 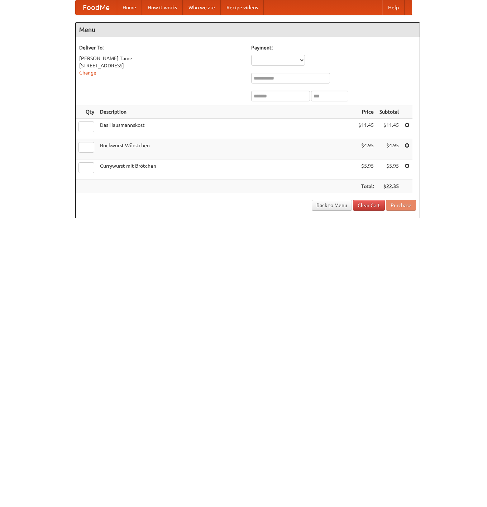 I want to click on button: Purchase, so click(x=401, y=205).